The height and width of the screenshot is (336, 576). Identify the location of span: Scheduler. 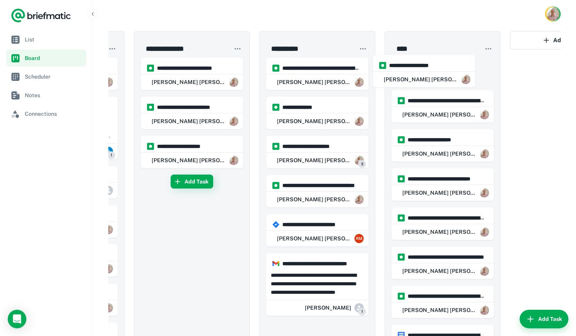
(54, 77).